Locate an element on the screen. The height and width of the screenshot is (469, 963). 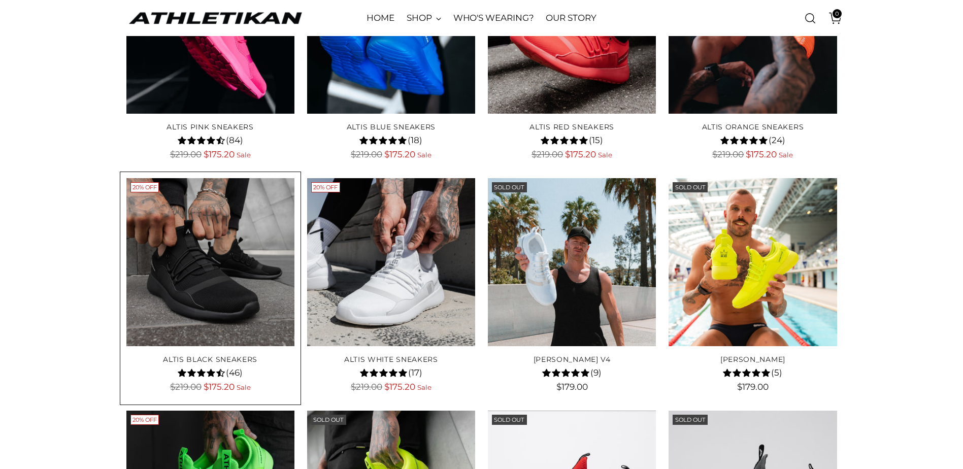
a: OUR STORY is located at coordinates (571, 18).